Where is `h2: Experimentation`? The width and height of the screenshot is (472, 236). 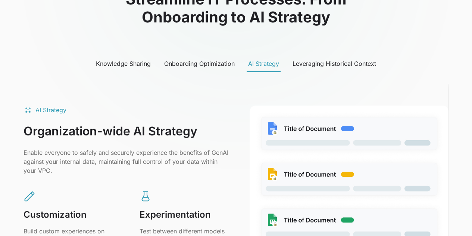
h2: Experimentation is located at coordinates (186, 214).